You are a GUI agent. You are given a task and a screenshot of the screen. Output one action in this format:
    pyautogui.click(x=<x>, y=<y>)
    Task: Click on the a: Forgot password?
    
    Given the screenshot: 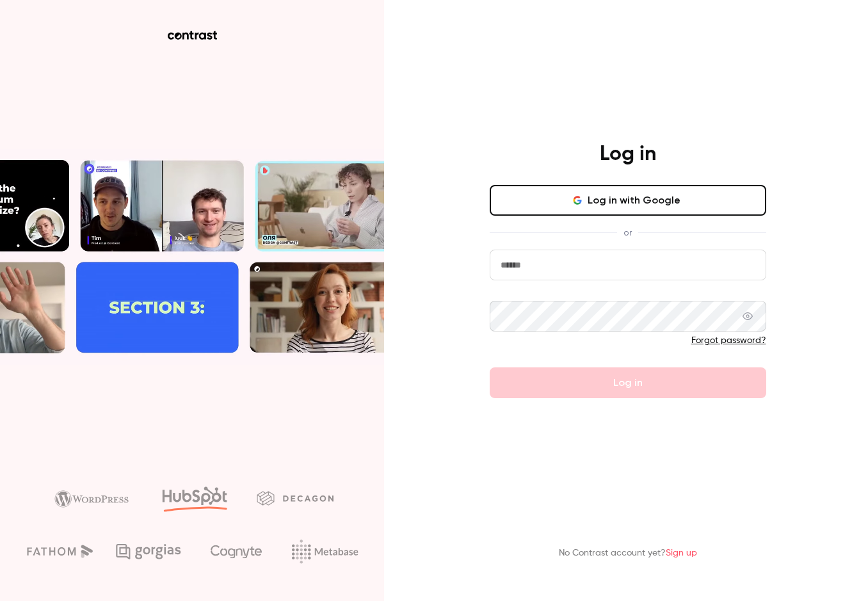 What is the action you would take?
    pyautogui.click(x=728, y=341)
    